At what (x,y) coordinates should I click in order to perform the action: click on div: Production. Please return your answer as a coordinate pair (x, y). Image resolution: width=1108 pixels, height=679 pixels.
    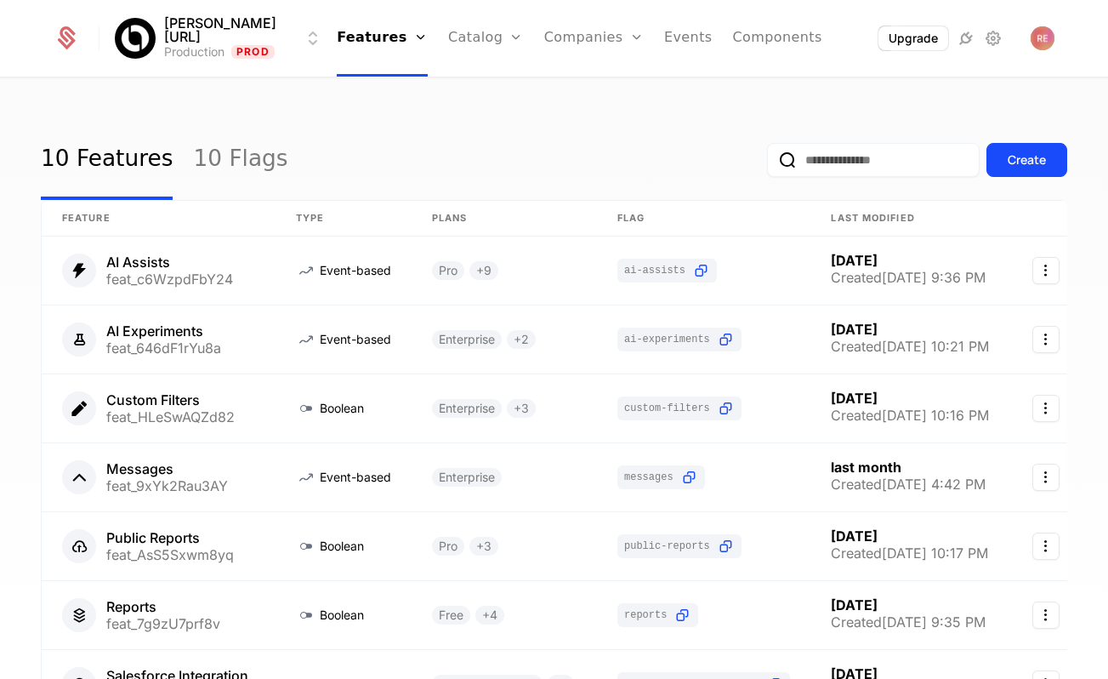
    Looking at the image, I should click on (194, 52).